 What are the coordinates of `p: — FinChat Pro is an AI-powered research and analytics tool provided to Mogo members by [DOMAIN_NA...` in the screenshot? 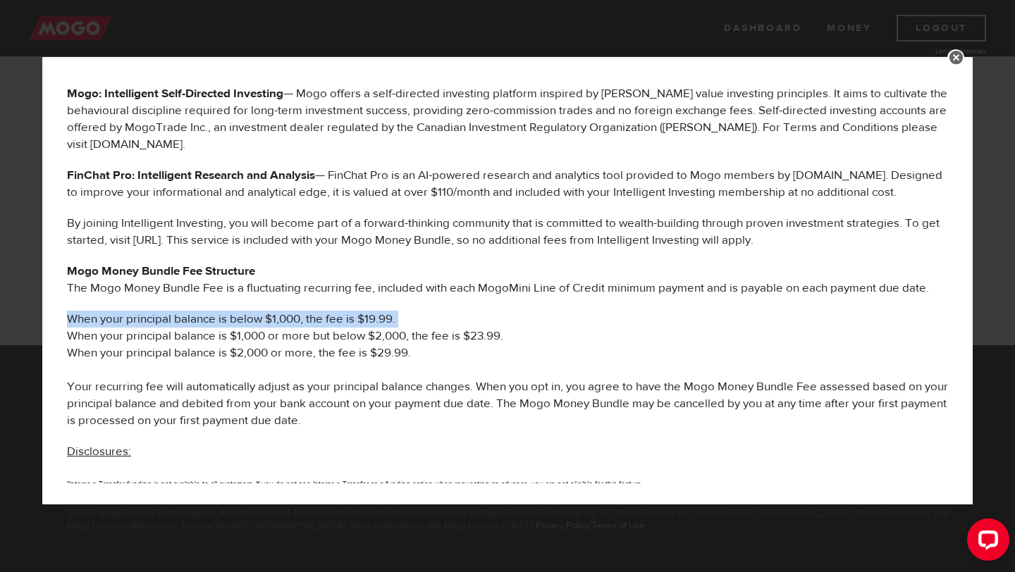 It's located at (508, 184).